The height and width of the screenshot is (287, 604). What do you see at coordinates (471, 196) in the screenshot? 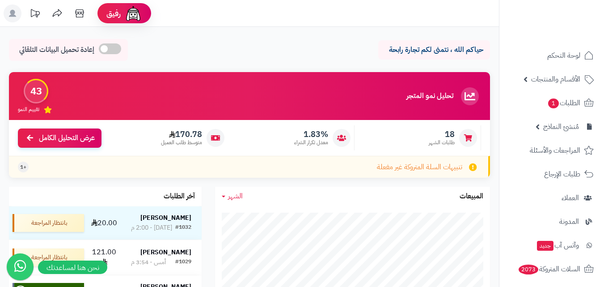
I see `h3: المبيعات` at bounding box center [471, 196].